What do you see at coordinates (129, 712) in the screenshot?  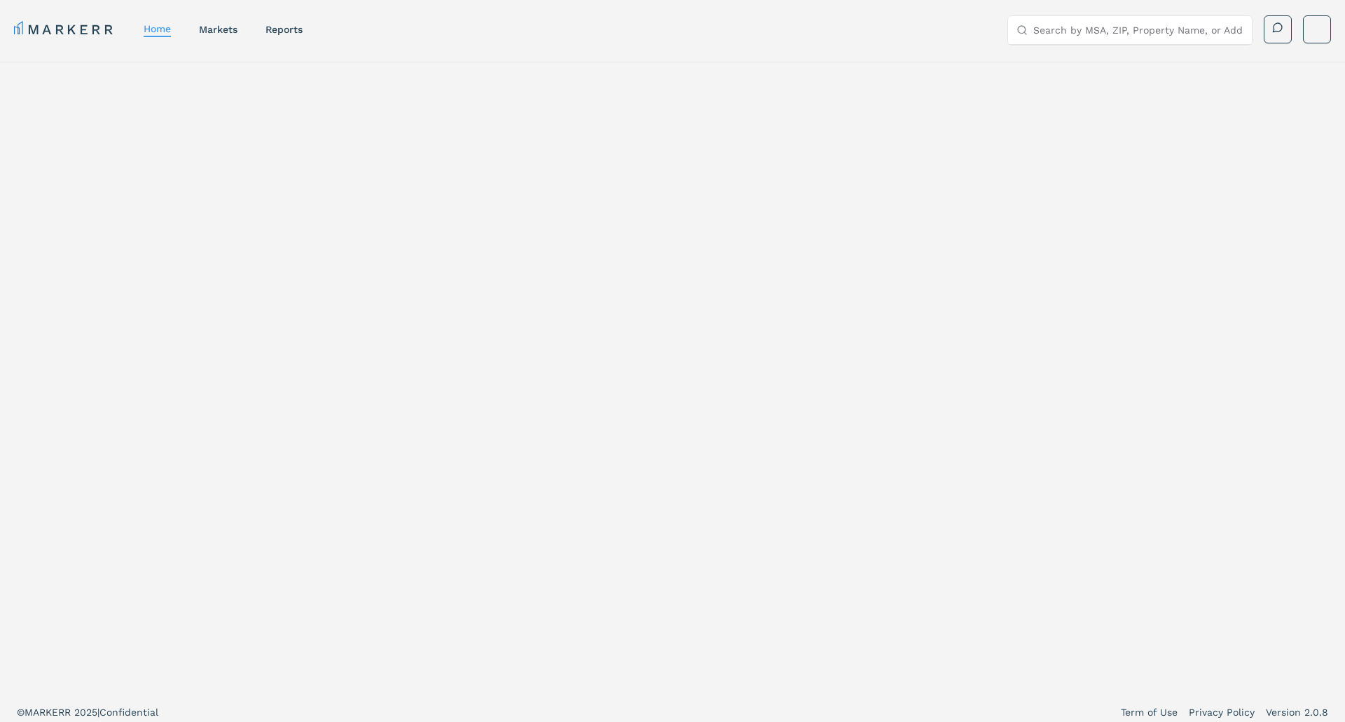 I see `span: Confidential` at bounding box center [129, 712].